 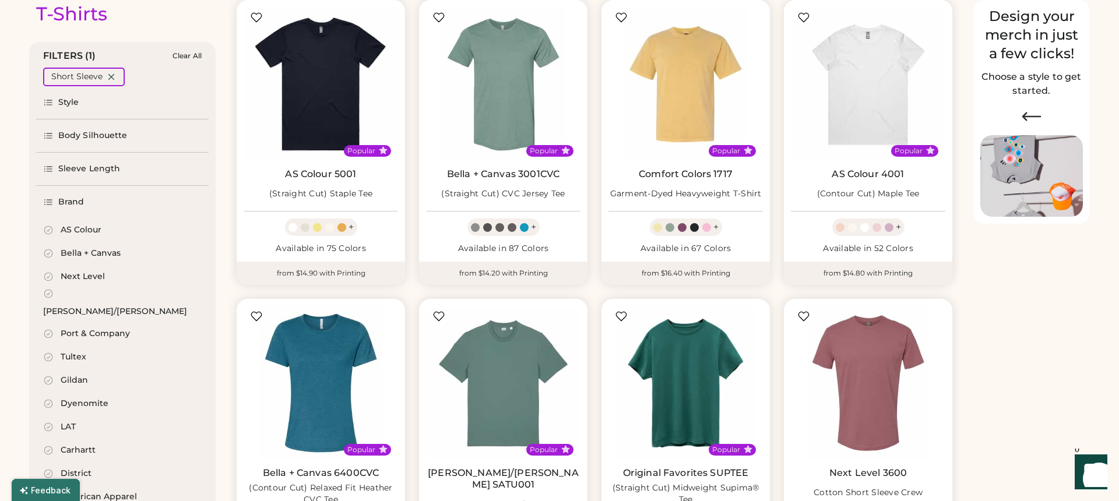 What do you see at coordinates (68, 427) in the screenshot?
I see `div: LAT` at bounding box center [68, 427].